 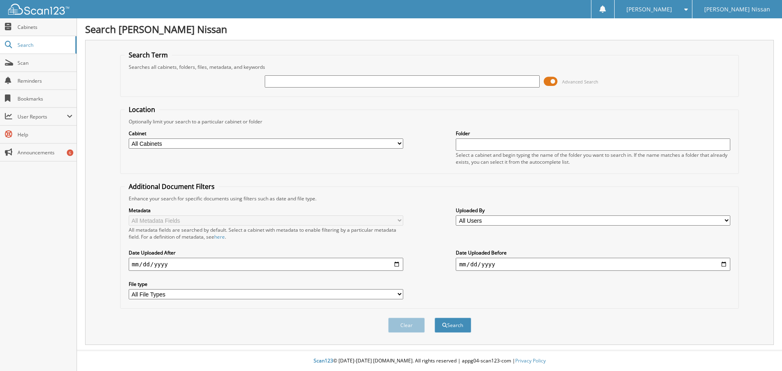 What do you see at coordinates (430, 67) in the screenshot?
I see `div: Searches all cabinets, folders, files, metadata, and keywords` at bounding box center [430, 67].